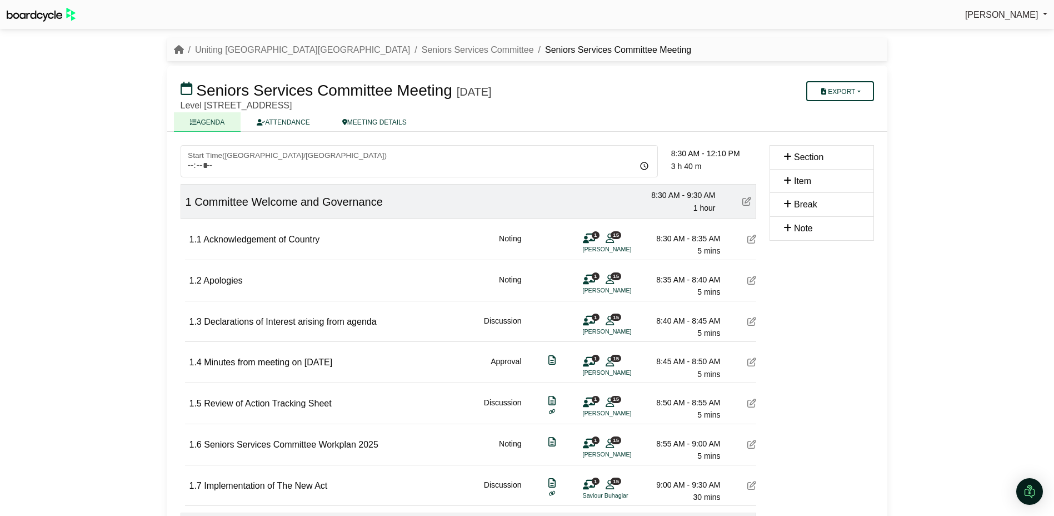 This screenshot has height=516, width=1054. Describe the element at coordinates (196, 280) in the screenshot. I see `span: 1.2` at that location.